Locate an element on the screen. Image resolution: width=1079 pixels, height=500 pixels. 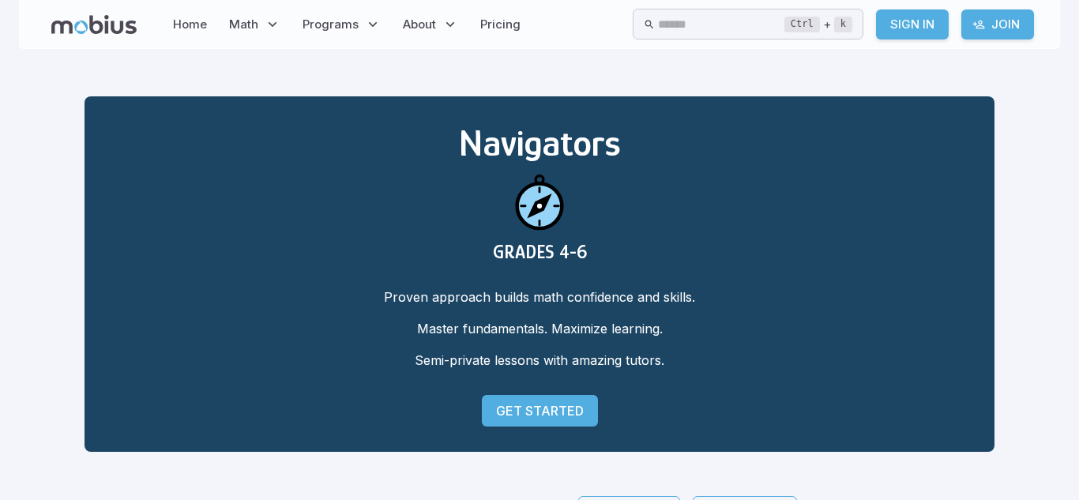
a: Join is located at coordinates (997, 24).